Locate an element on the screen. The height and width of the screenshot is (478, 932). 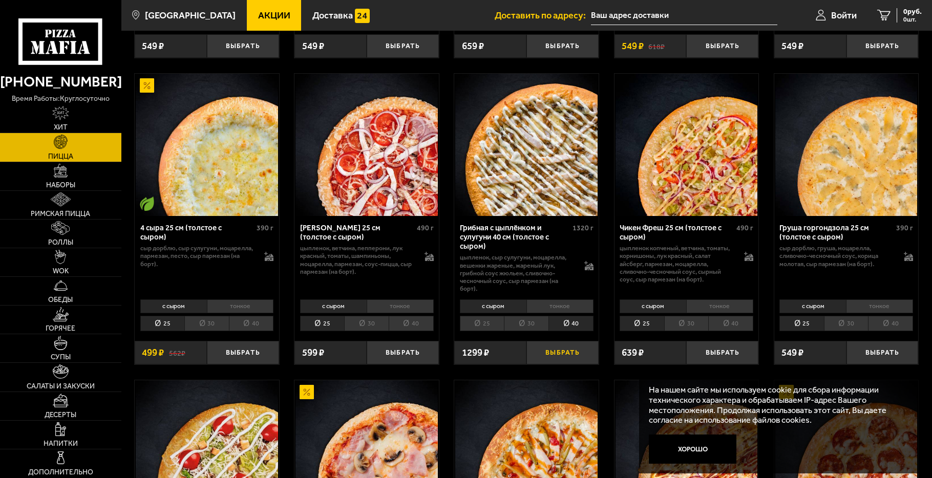
p: На нашем сайте мы используем cookie для сбора информации технического характера и обрабатываем IP... is located at coordinates (776, 405).